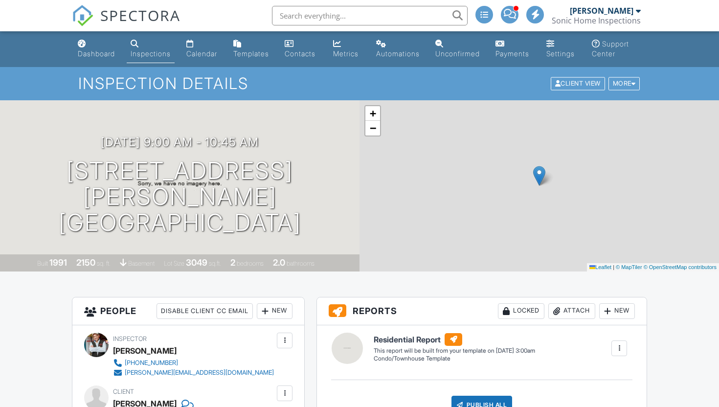 The image size is (719, 407). I want to click on div: Calendar, so click(202, 53).